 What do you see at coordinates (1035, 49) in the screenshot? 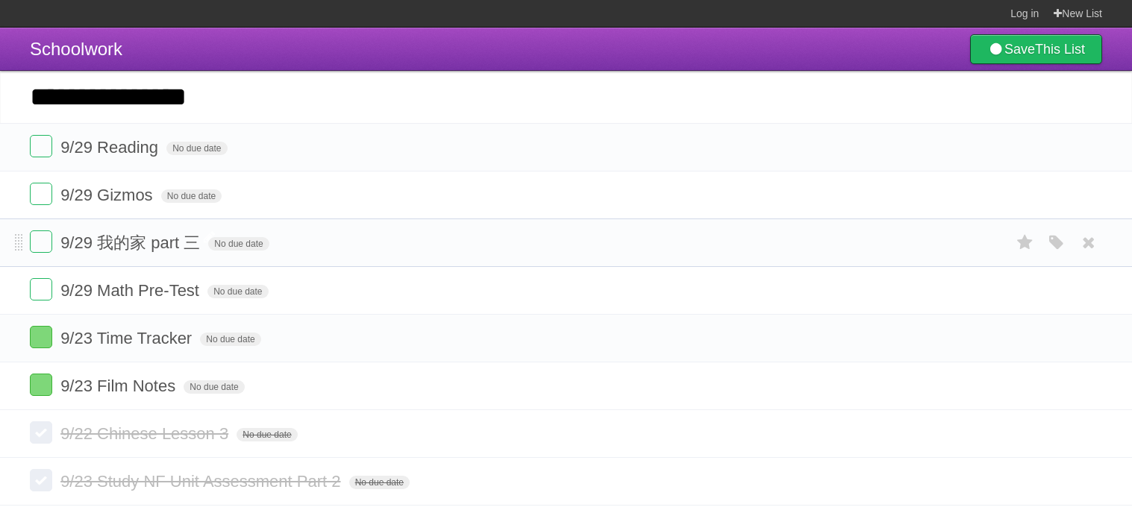
I see `a: SaveThis List` at bounding box center [1035, 49].